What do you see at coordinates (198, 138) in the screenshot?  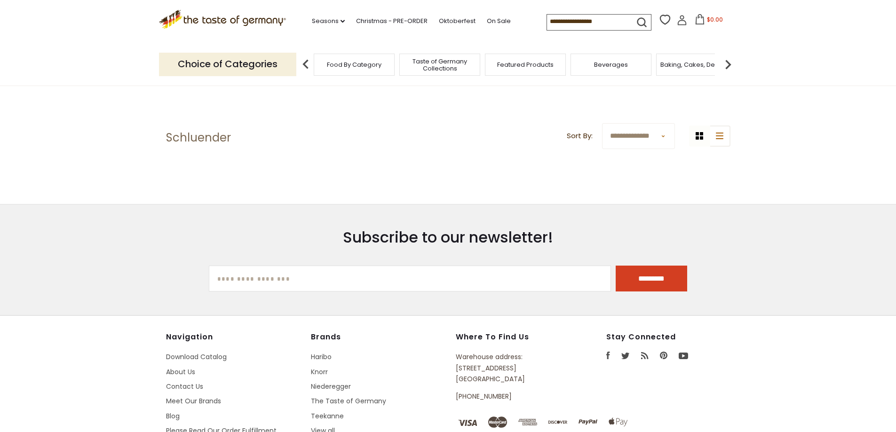 I see `h1: Schluender` at bounding box center [198, 138].